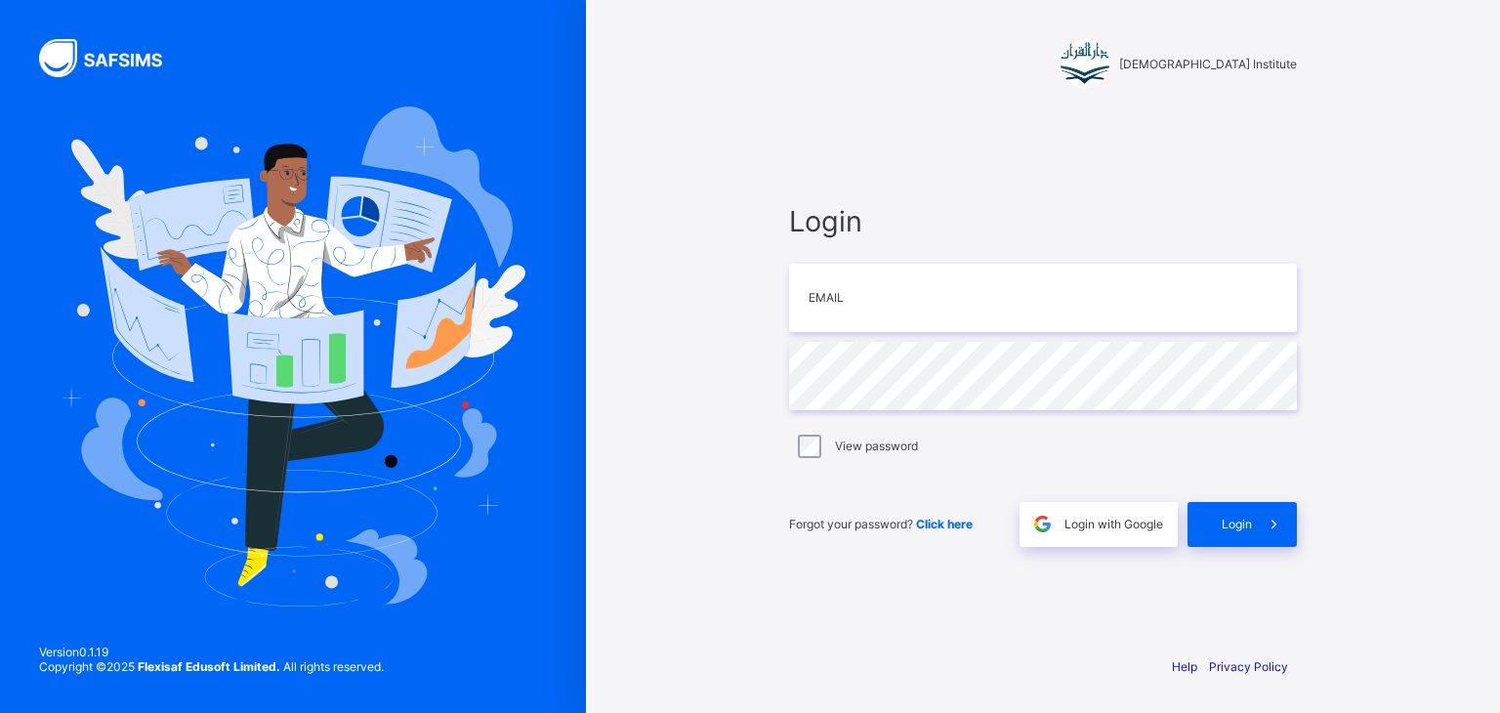  I want to click on img: google.396cfc9801f0270233282035f929180a.svg, so click(1042, 524).